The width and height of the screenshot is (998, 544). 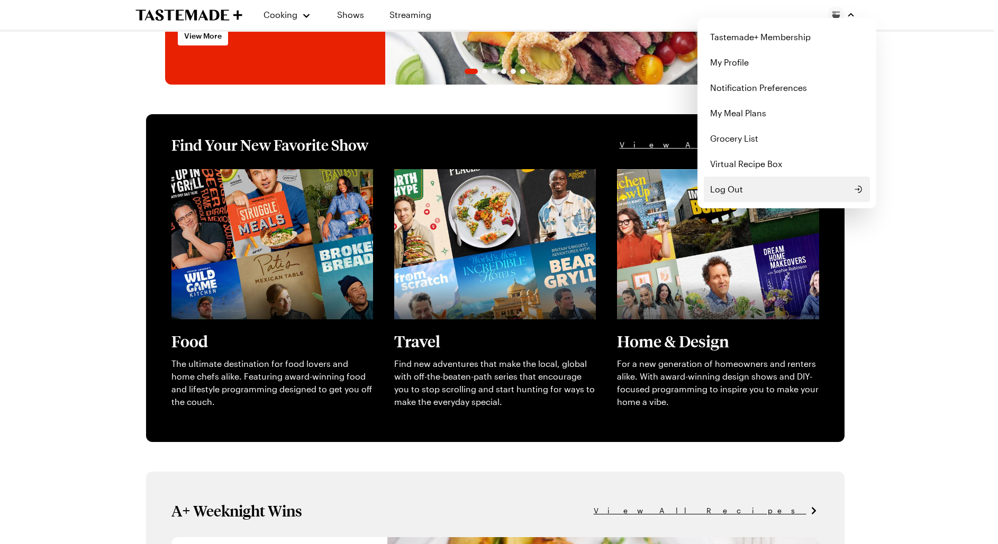 I want to click on a: Virtual Recipe Box, so click(x=787, y=164).